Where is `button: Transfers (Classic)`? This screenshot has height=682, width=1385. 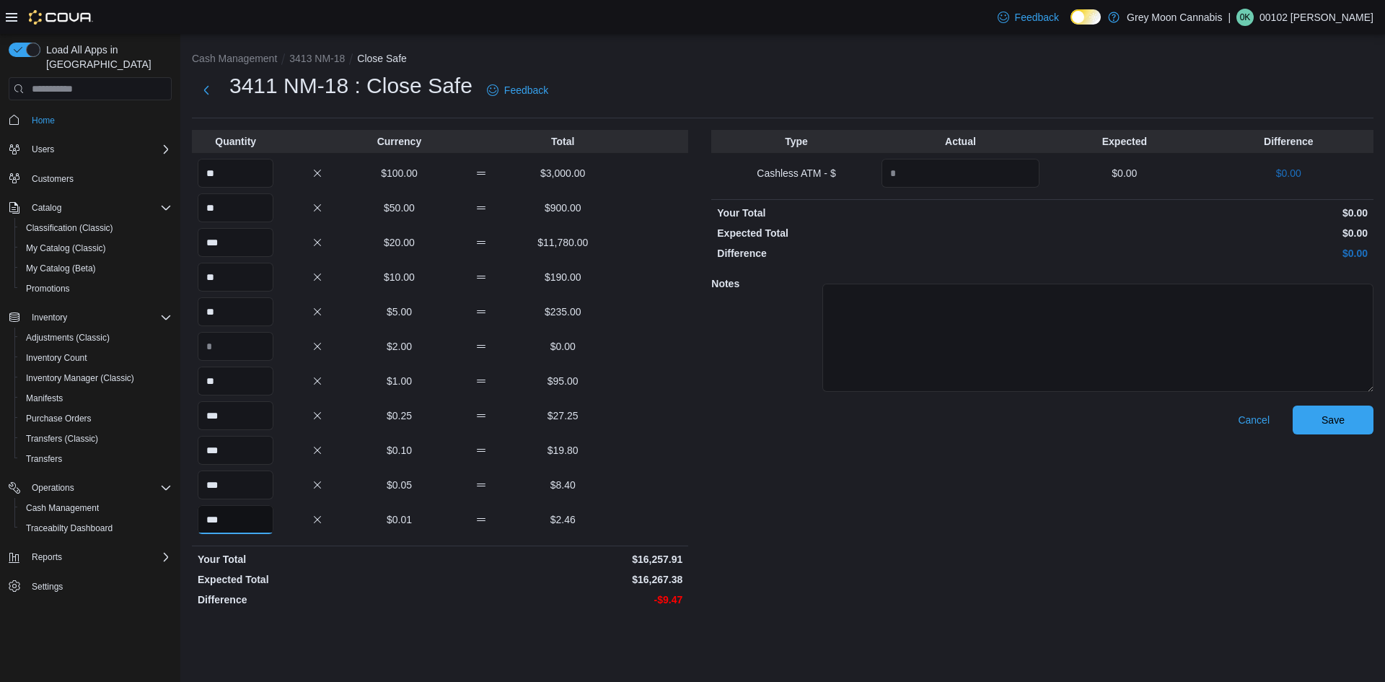
button: Transfers (Classic) is located at coordinates (96, 439).